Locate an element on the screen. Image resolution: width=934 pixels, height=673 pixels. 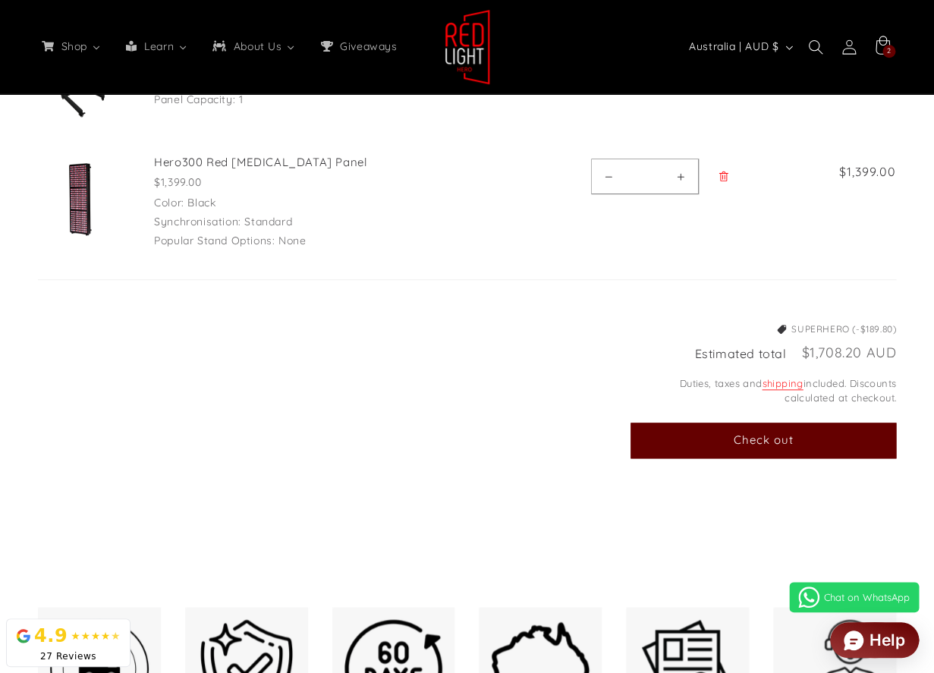
span: Shop is located at coordinates (74, 46).